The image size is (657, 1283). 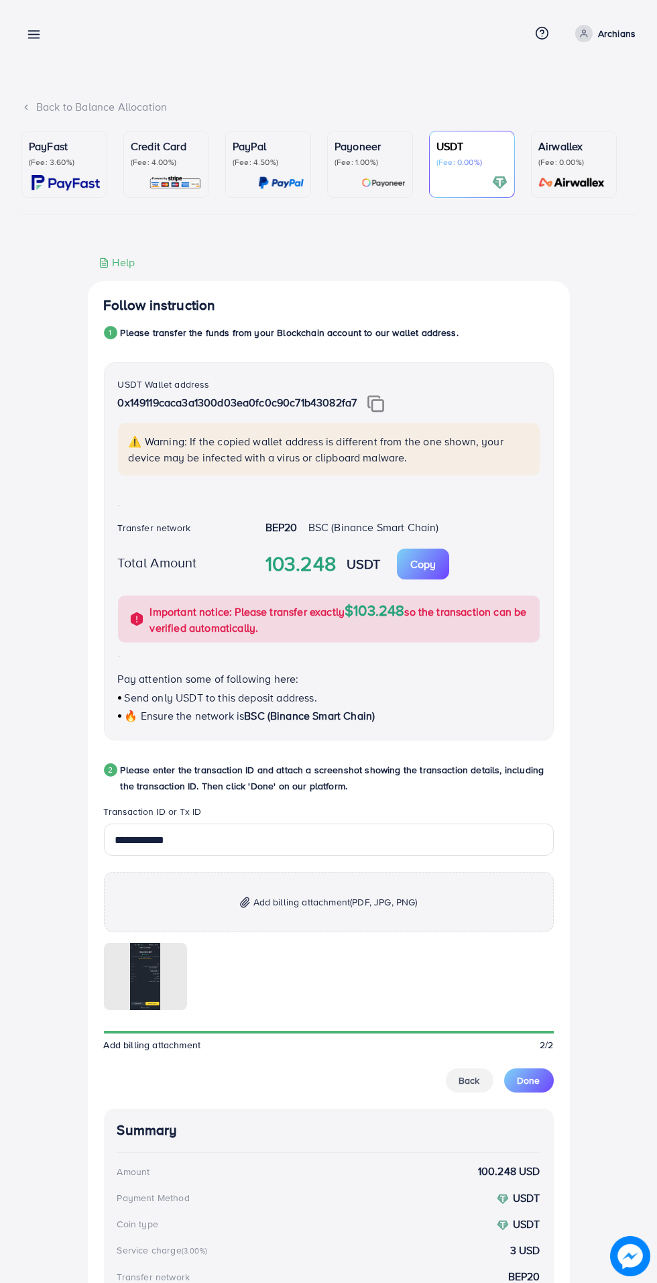 I want to click on span: Back, so click(x=469, y=1080).